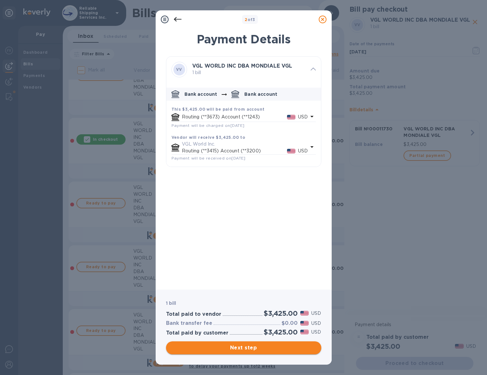  What do you see at coordinates (244, 126) in the screenshot?
I see `div: default-method` at bounding box center [244, 126].